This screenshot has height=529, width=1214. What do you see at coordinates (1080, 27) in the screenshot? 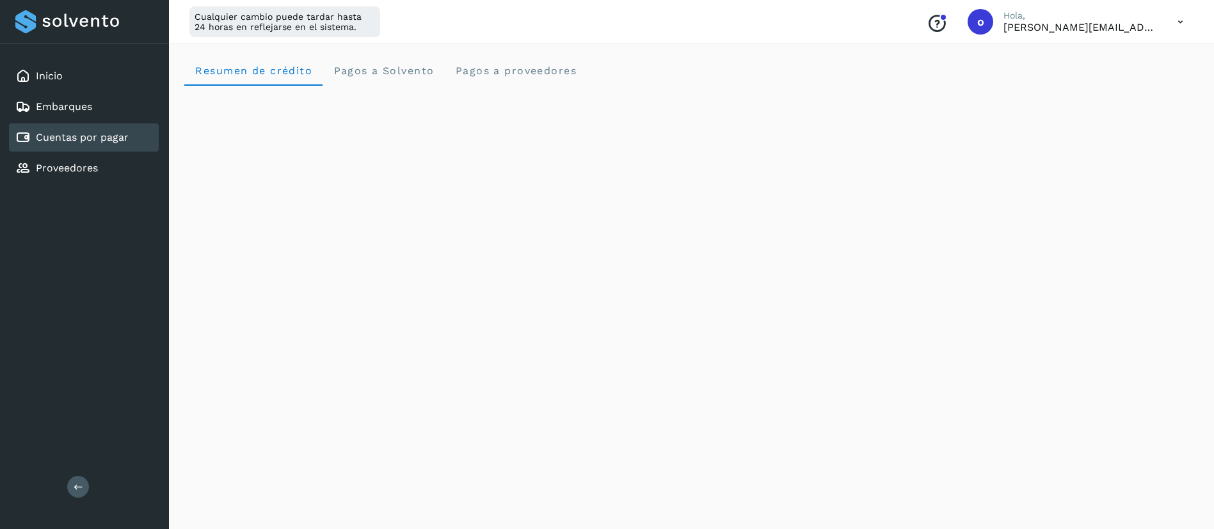
I see `p: obed.perez@clcsolutions.com.mx` at bounding box center [1080, 27].